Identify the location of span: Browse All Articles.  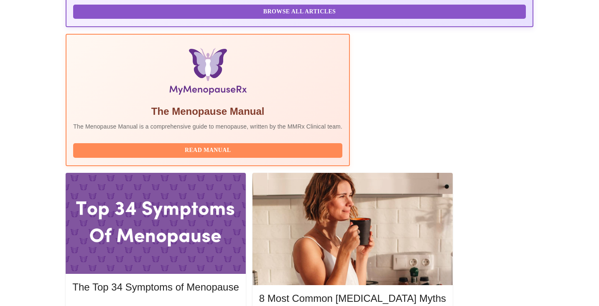
(299, 12).